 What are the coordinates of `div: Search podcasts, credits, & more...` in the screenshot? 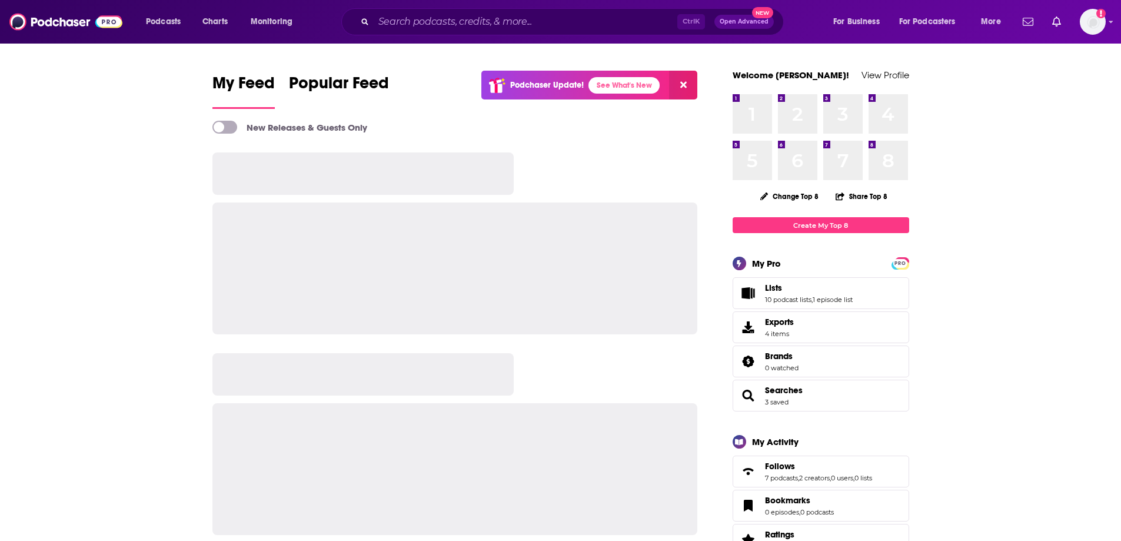 It's located at (574, 22).